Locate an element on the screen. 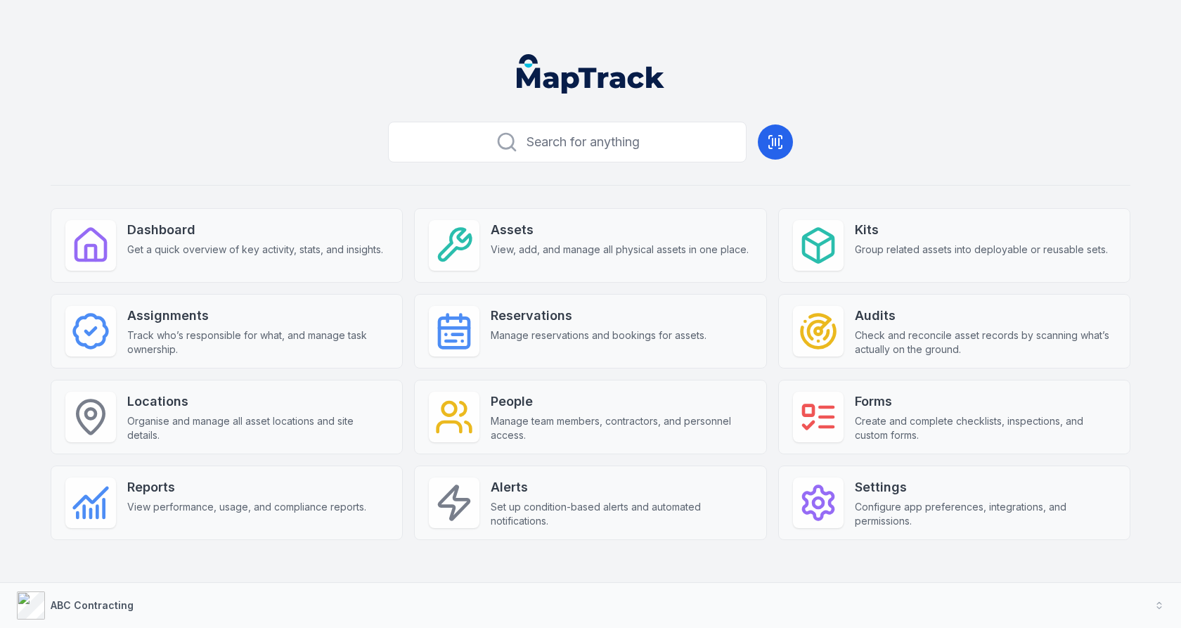  span: Set up condition-based alerts and automated notifications. is located at coordinates (621, 514).